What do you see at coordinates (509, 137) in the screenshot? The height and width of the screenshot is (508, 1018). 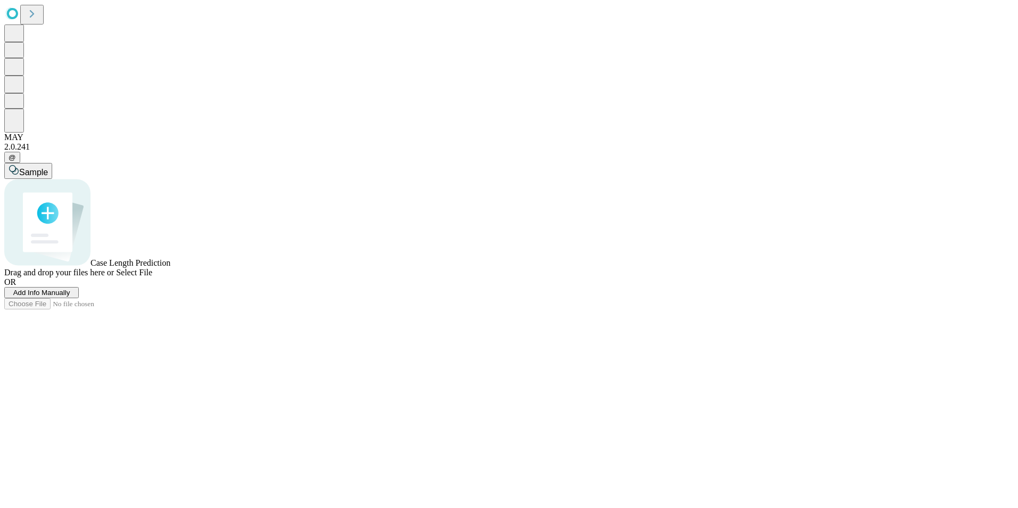 I see `div: MAY` at bounding box center [509, 137].